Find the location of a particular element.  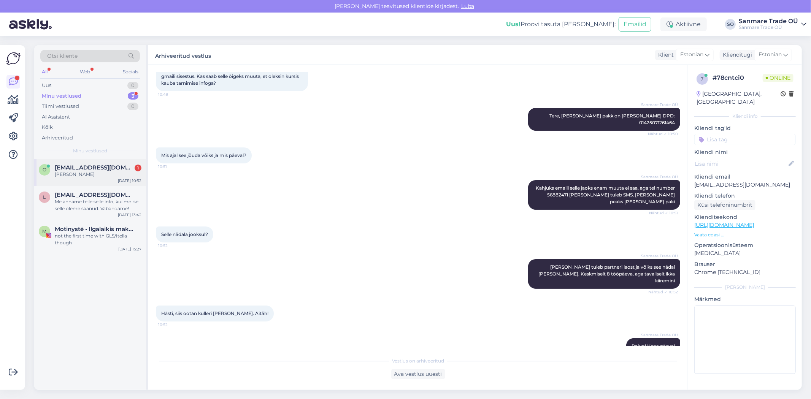

div: Arhiveeritud is located at coordinates (57, 138).